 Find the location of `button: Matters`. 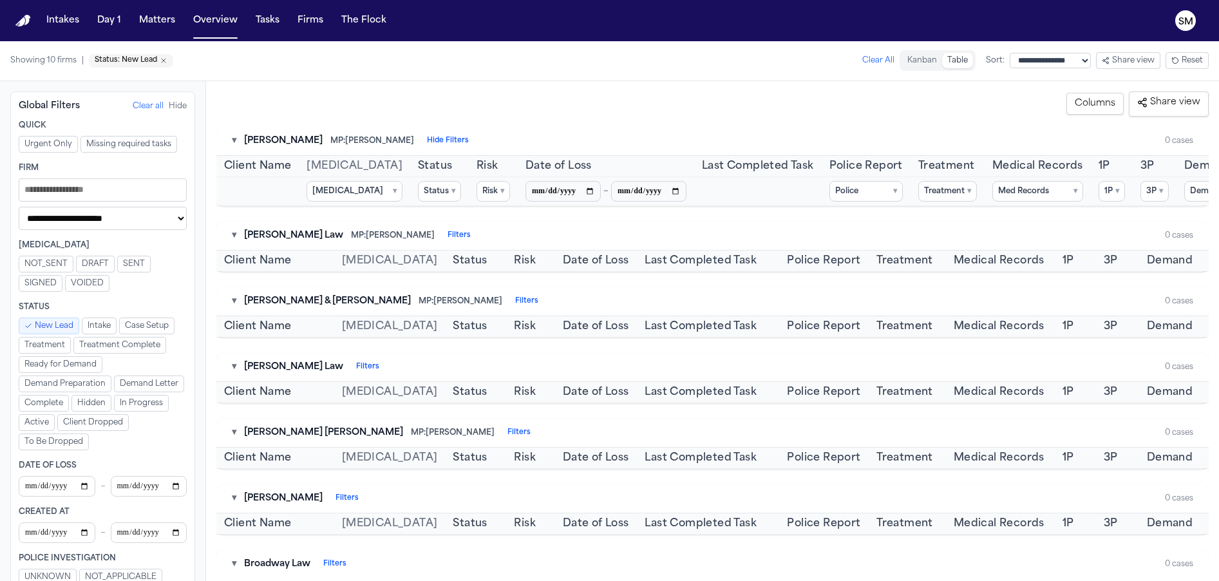

button: Matters is located at coordinates (157, 21).